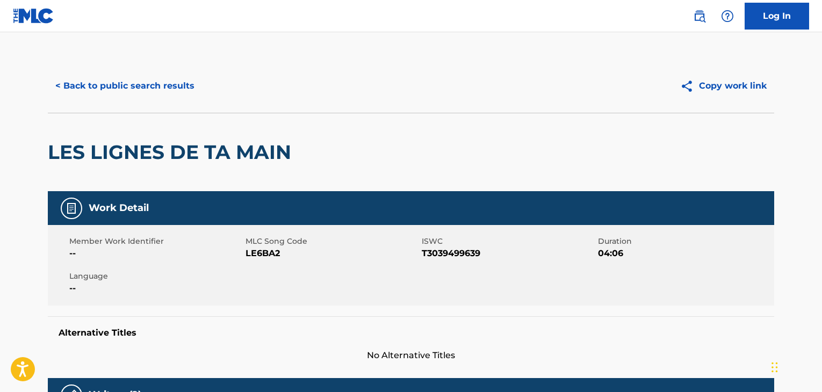 Image resolution: width=822 pixels, height=392 pixels. Describe the element at coordinates (172, 152) in the screenshot. I see `h2: LES LIGNES DE TA MAIN` at that location.